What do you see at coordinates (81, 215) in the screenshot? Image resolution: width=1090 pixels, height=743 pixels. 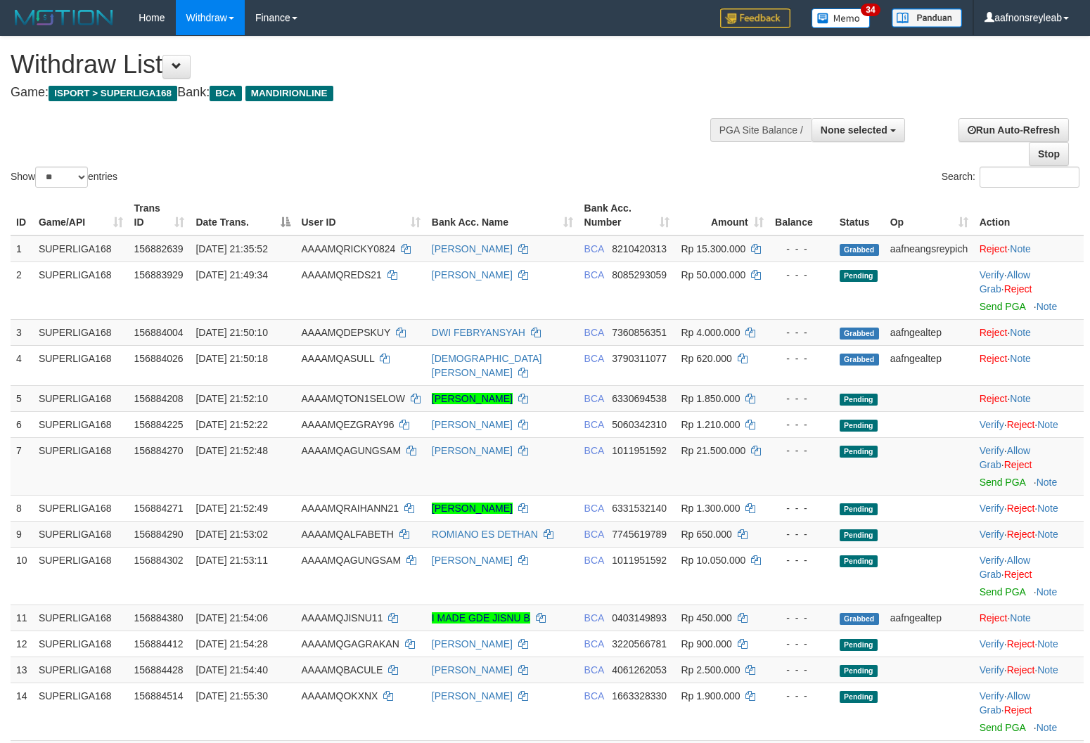 I see `th: Game/API: activate to sort column ascending` at bounding box center [81, 215].